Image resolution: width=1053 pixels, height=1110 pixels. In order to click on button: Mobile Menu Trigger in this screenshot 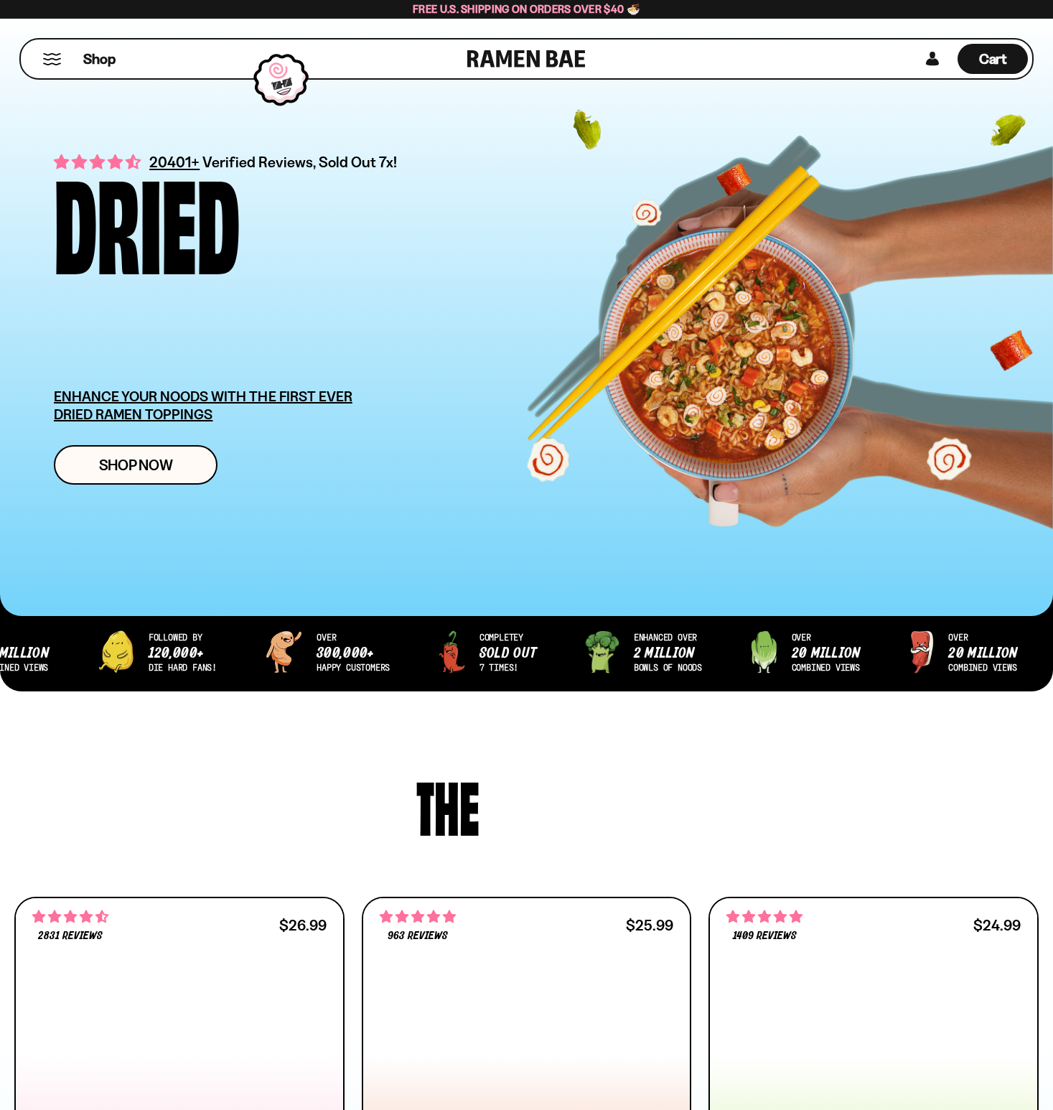, I will do `click(52, 59)`.